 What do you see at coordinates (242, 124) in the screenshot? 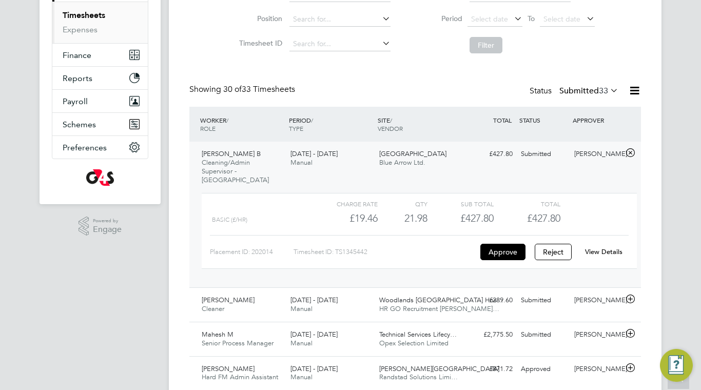
I see `div: WORKER` at bounding box center [242, 124].